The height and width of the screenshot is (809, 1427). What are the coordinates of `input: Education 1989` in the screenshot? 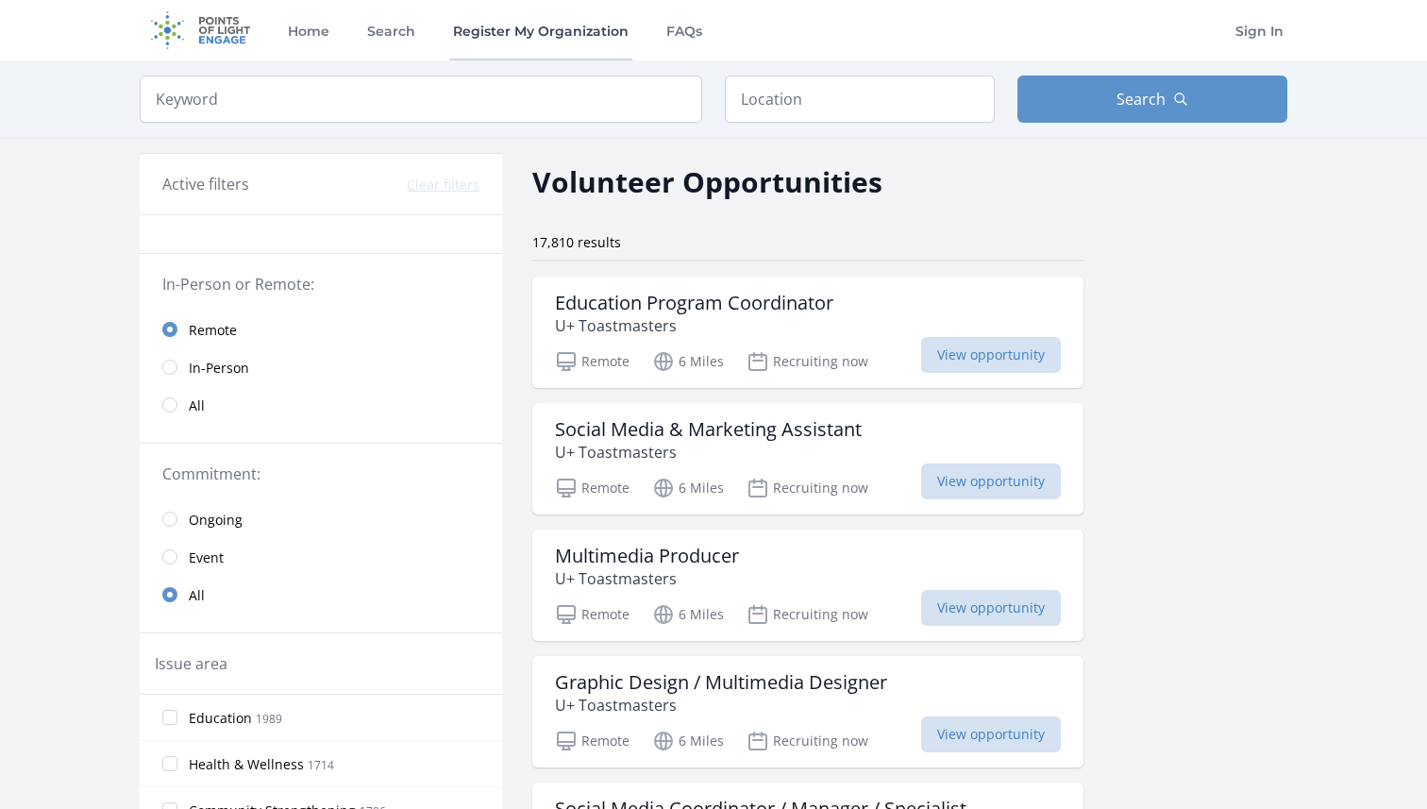 It's located at (170, 717).